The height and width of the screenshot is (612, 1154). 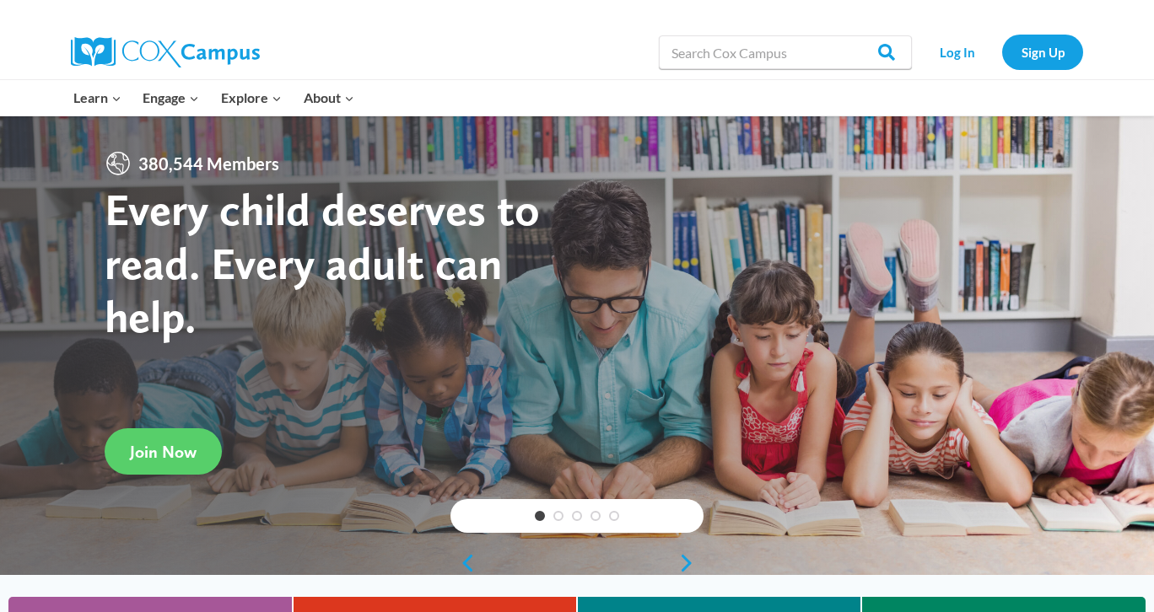 What do you see at coordinates (213, 98) in the screenshot?
I see `nav: Primary Navigation` at bounding box center [213, 98].